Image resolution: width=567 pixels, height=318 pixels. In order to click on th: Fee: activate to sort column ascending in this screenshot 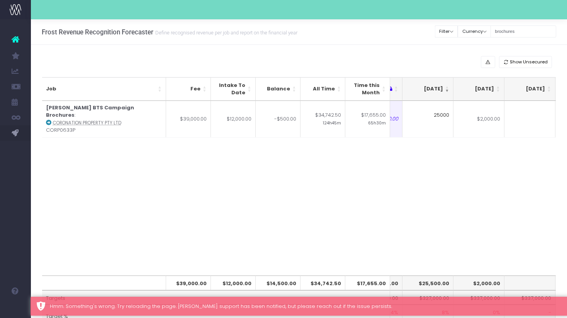, I will do `click(188, 89)`.